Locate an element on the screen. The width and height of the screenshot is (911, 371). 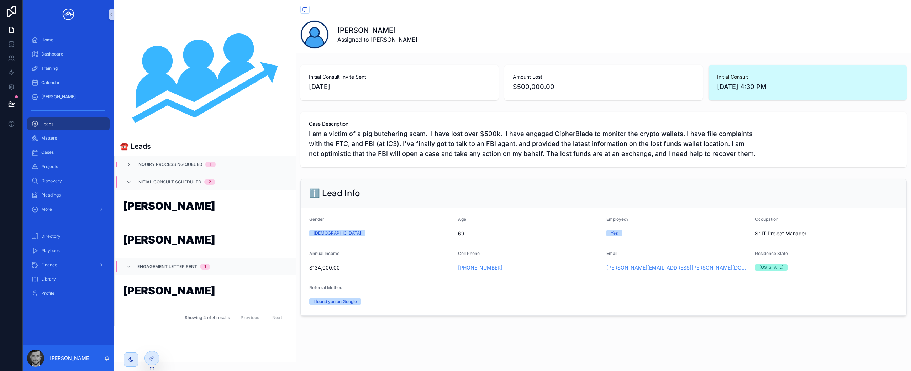
a: Library is located at coordinates (68, 279).